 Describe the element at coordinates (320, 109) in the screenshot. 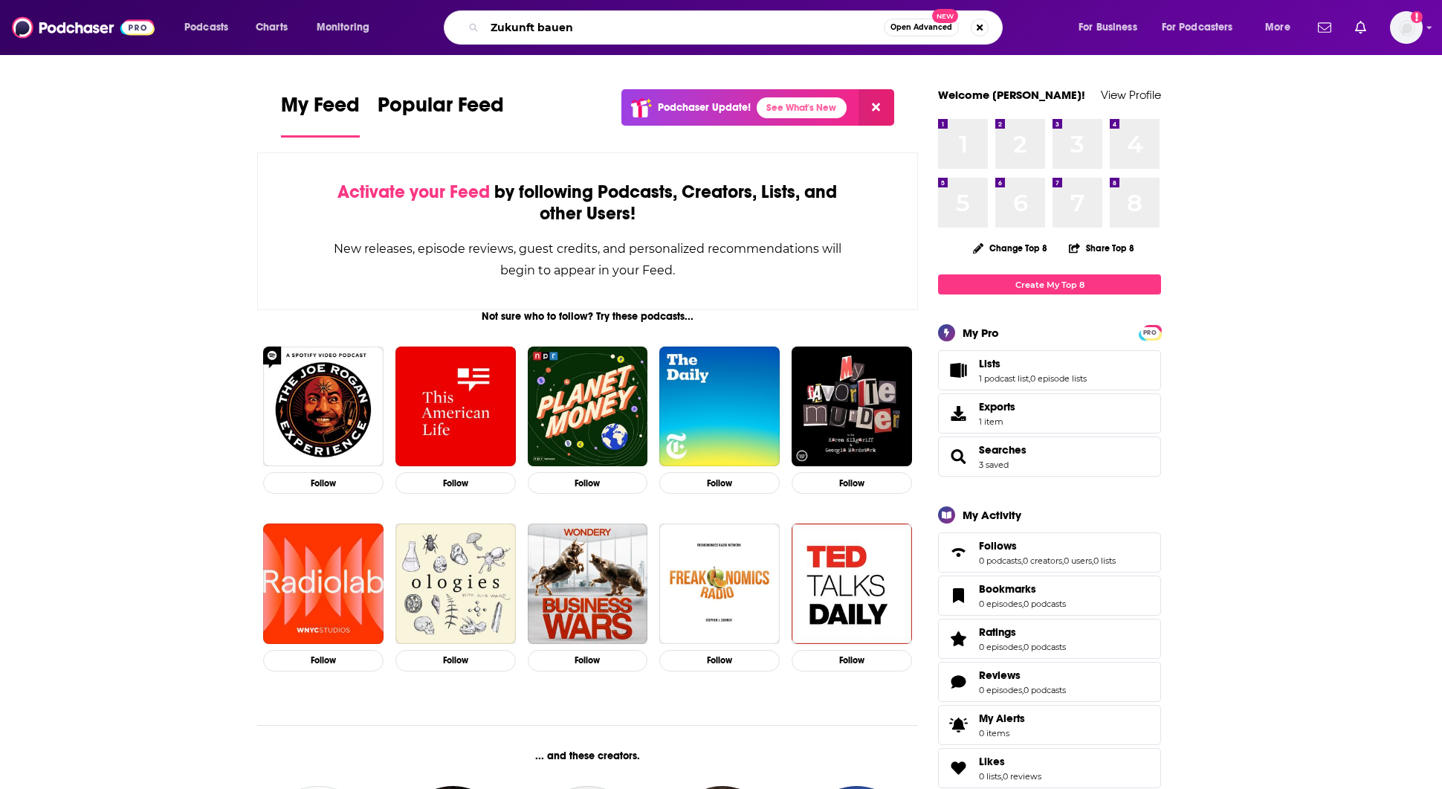

I see `span: My Feed` at that location.